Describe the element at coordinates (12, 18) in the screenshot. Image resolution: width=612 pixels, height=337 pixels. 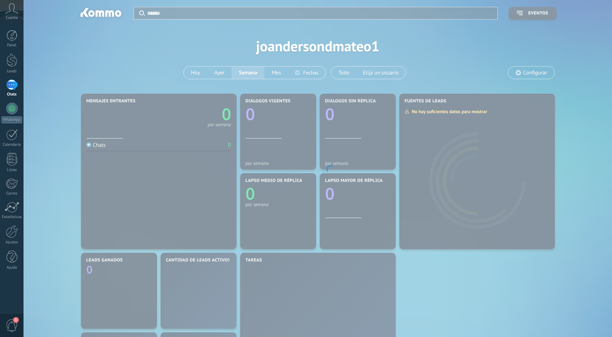
I see `span: Cuenta` at that location.